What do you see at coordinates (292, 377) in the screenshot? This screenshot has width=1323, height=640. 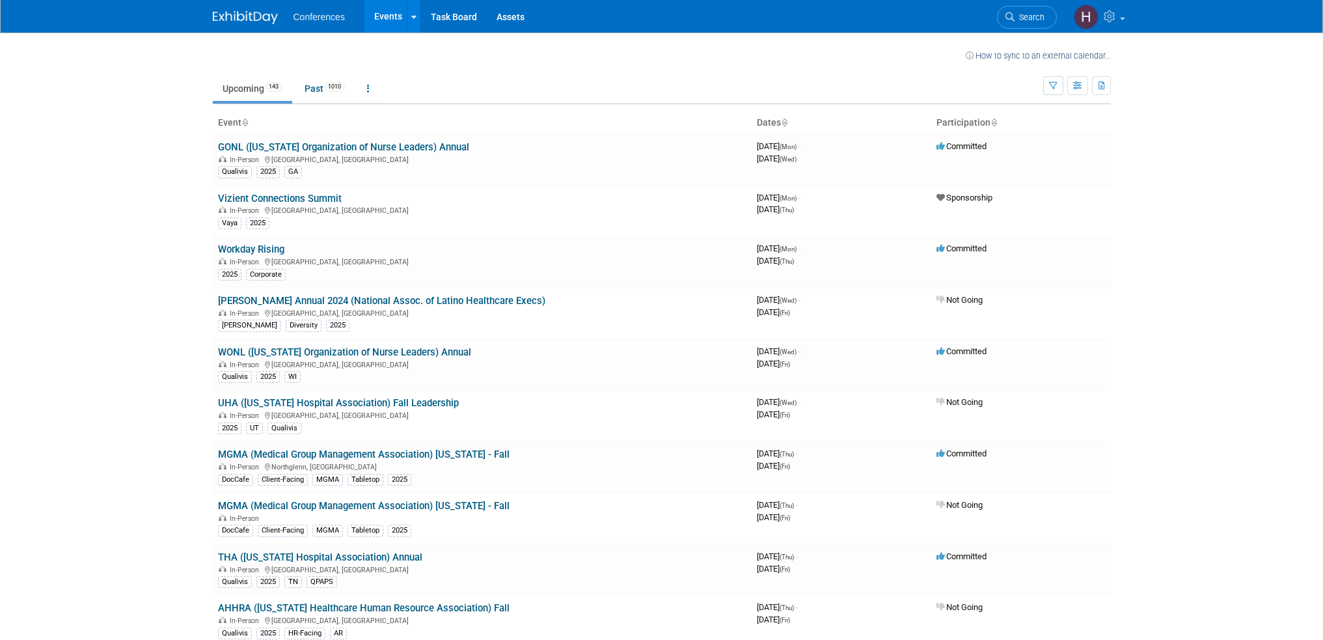 I see `div: WI` at bounding box center [292, 377].